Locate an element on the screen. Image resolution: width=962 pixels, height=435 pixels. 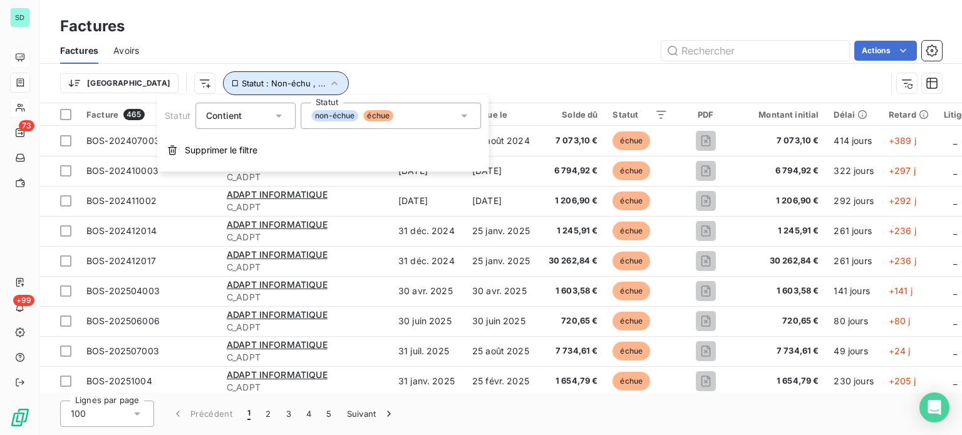
td: 31 juil. 2025 is located at coordinates (428, 351).